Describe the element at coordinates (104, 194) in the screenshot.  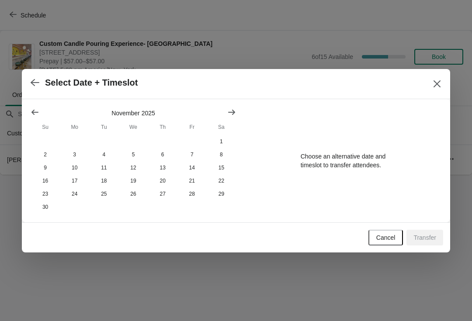
I see `button: Tuesday November 25 2025` at that location.